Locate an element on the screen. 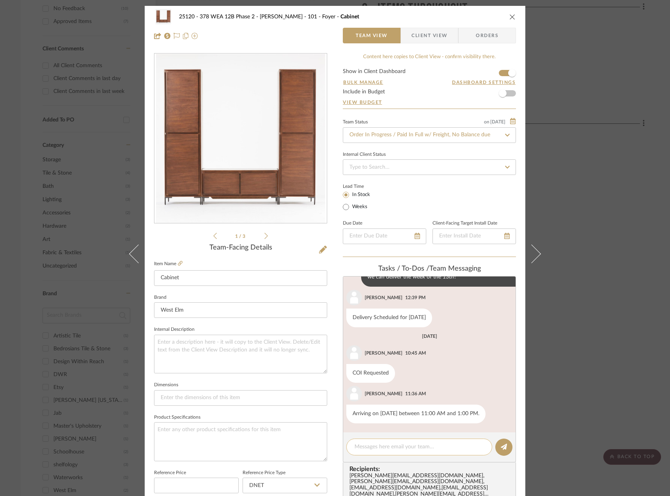 Image resolution: width=670 pixels, height=496 pixels. div: team Messaging is located at coordinates (430, 269).